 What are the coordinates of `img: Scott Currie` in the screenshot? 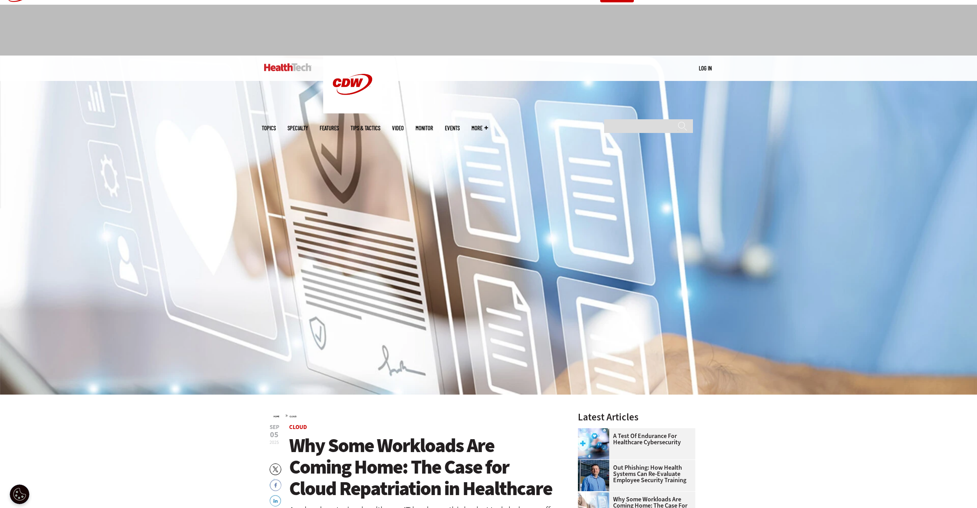 It's located at (594, 476).